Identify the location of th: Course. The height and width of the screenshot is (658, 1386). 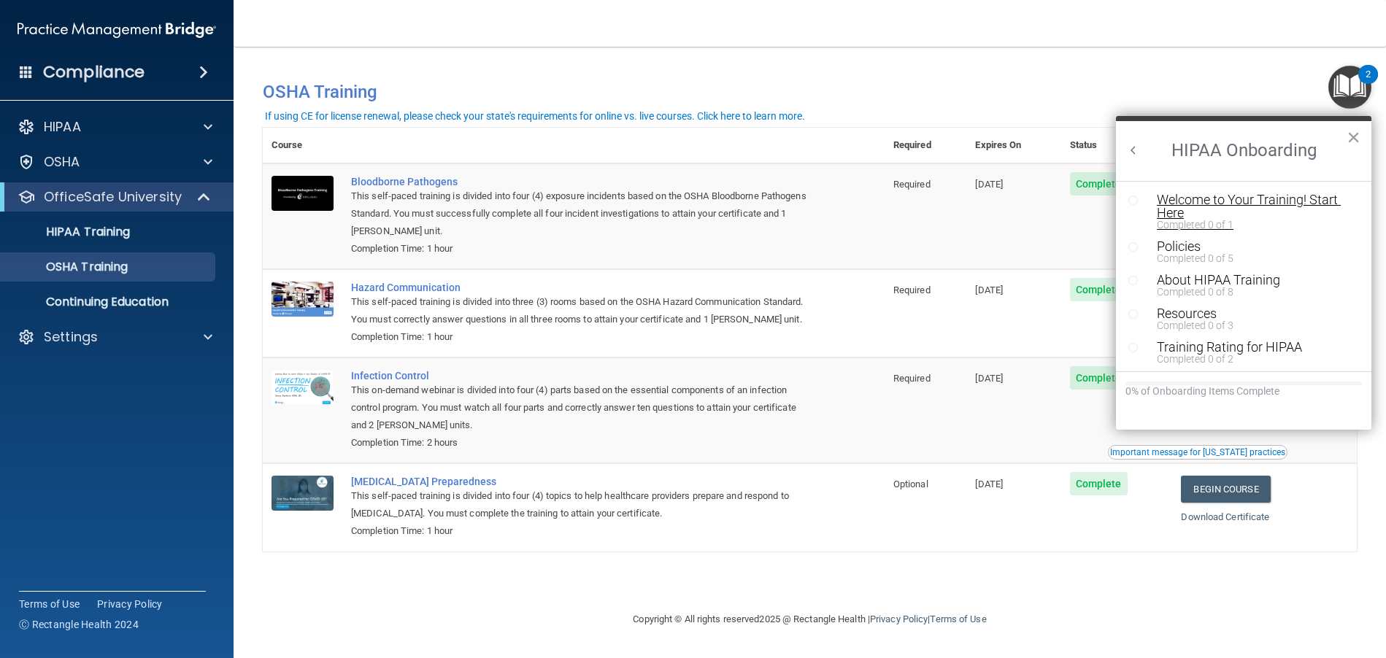
(302, 145).